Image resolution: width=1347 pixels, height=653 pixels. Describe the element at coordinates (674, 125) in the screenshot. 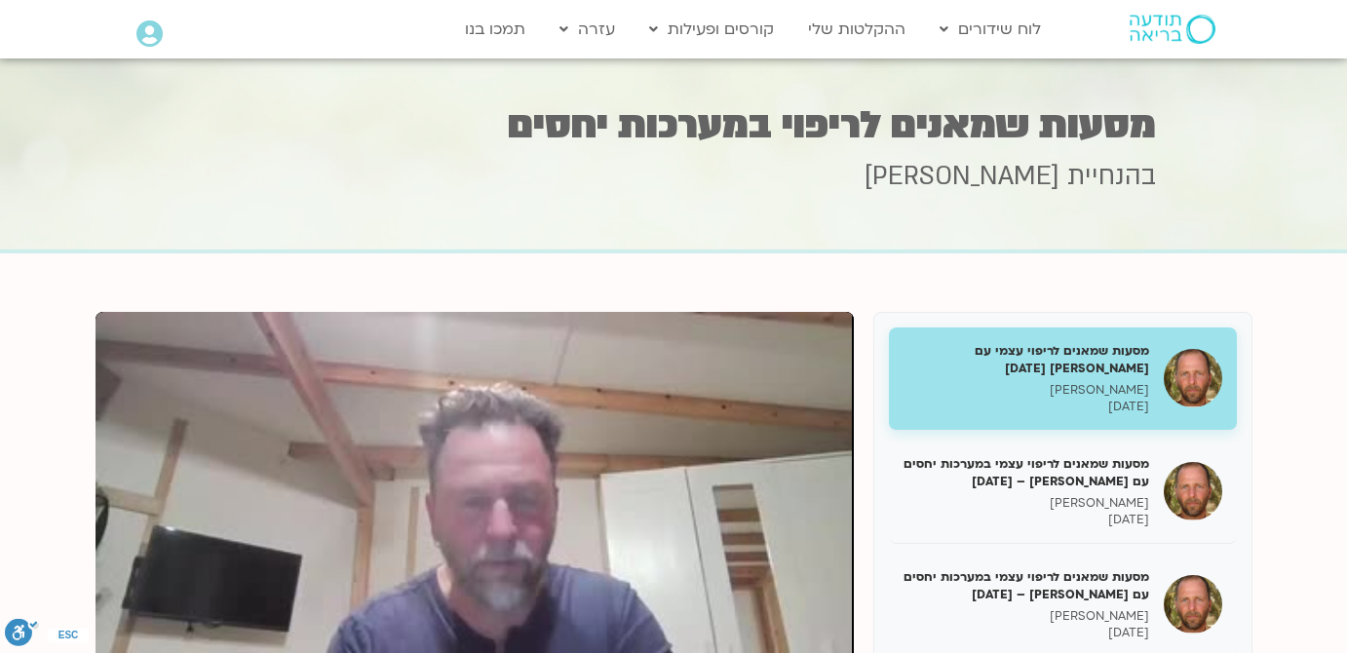

I see `h1: מסעות שמאנים לריפוי במערכות יחסים` at that location.